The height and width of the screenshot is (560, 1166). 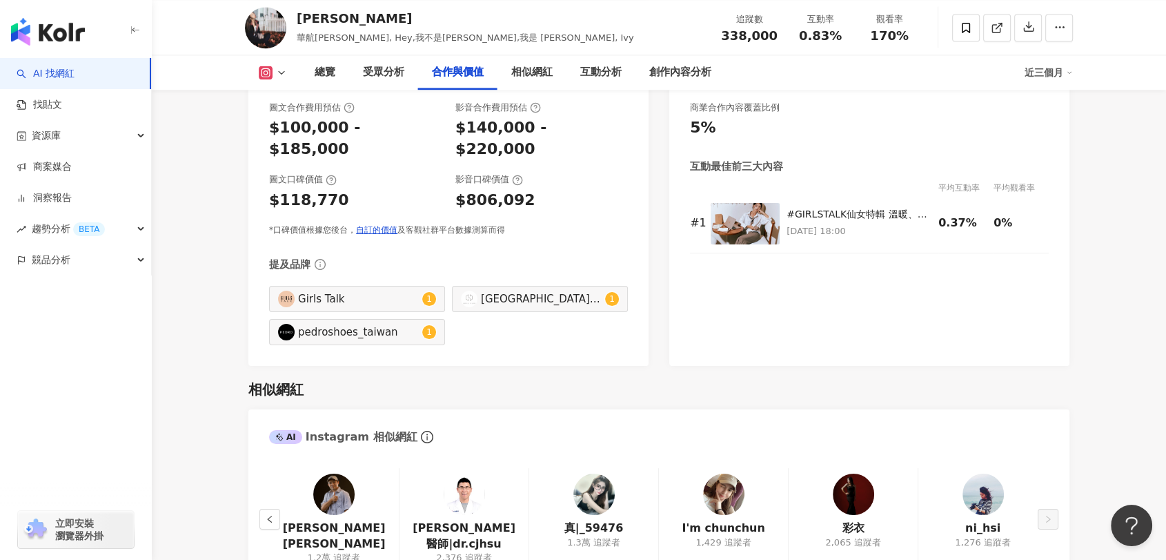 I want to click on span: left, so click(x=270, y=519).